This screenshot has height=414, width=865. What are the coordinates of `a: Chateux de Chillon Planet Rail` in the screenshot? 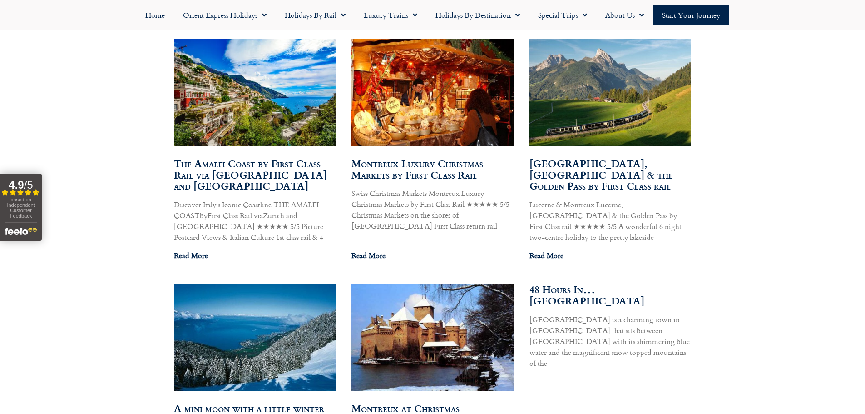 It's located at (432, 337).